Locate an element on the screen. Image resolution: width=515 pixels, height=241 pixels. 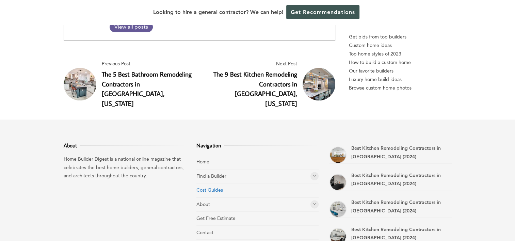
h3: Navigation is located at coordinates (257, 145).